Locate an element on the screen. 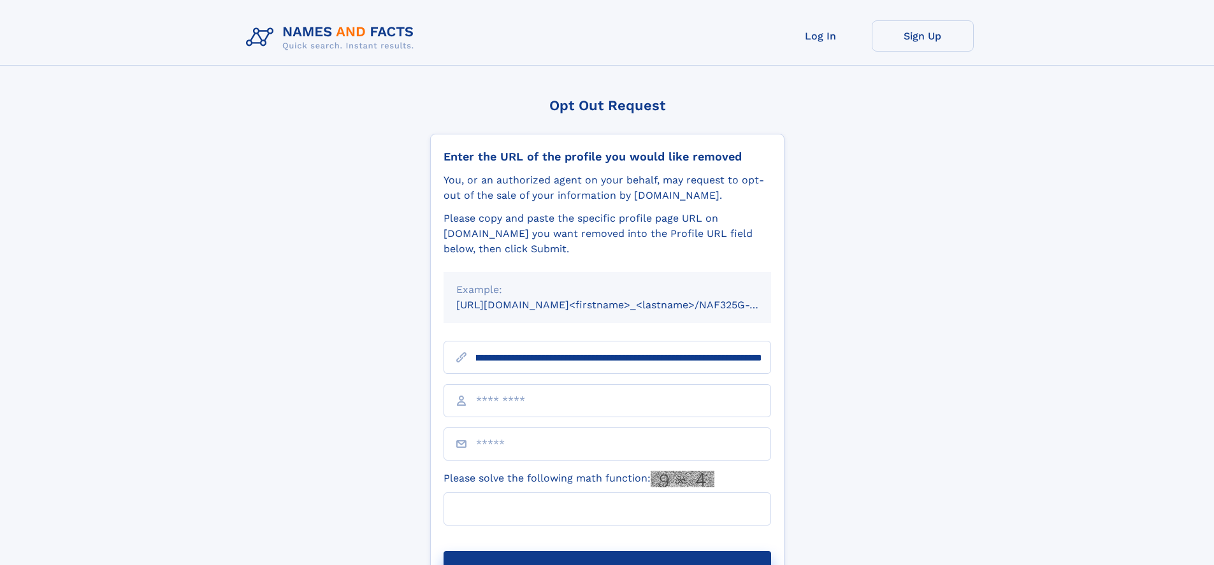  div: Opt Out Request is located at coordinates (607, 105).